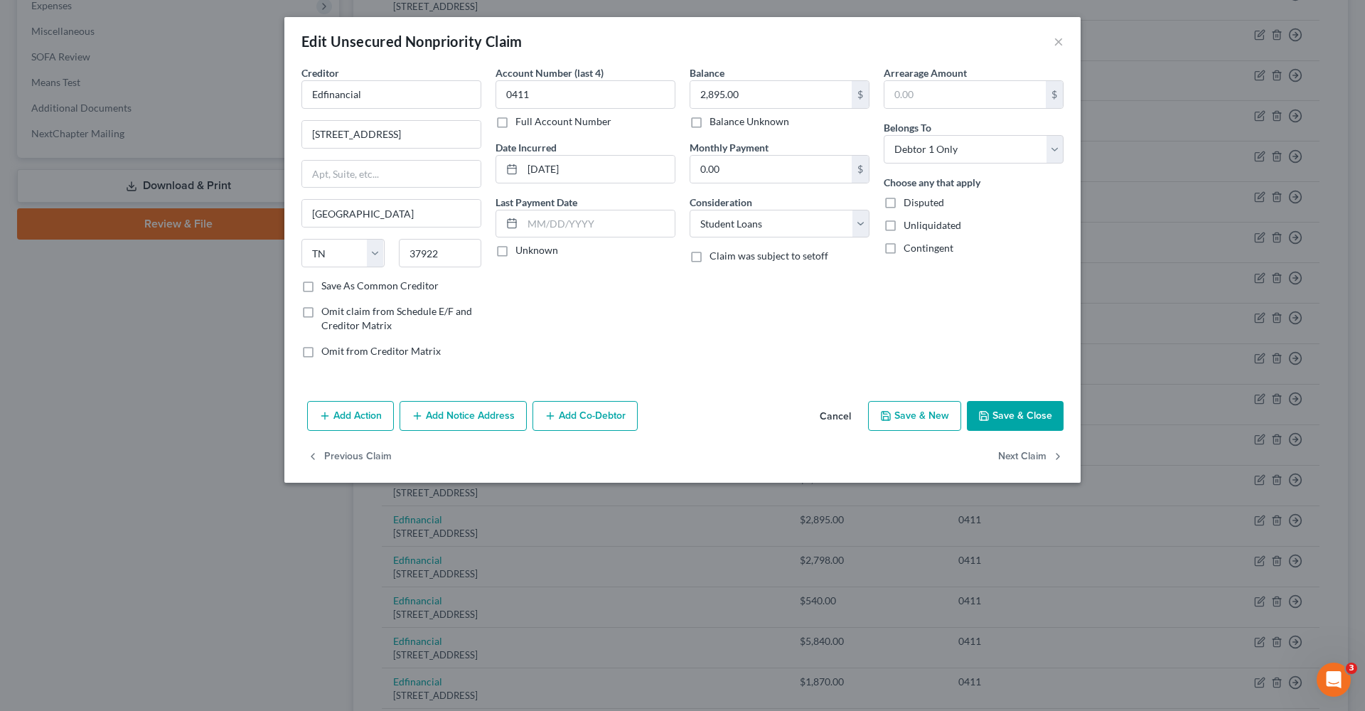  Describe the element at coordinates (1031, 457) in the screenshot. I see `button: Next Claim` at that location.